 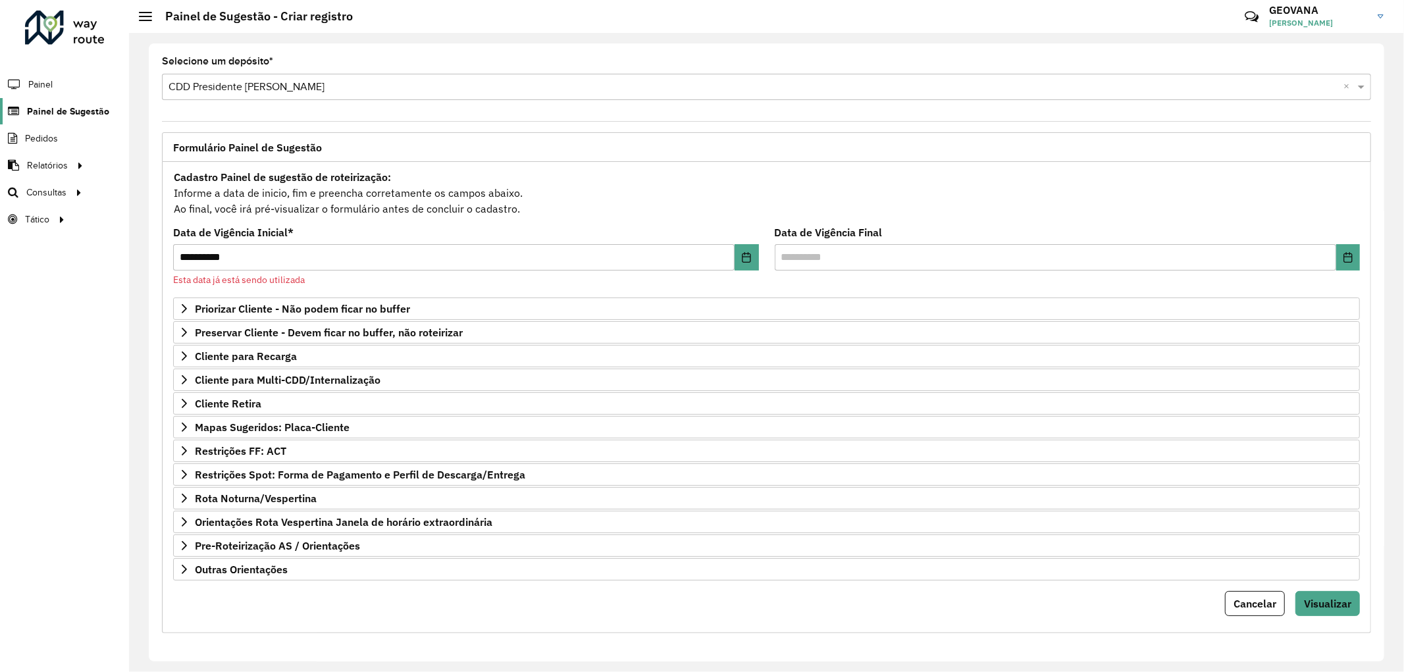 What do you see at coordinates (228, 403) in the screenshot?
I see `span: Cliente Retira` at bounding box center [228, 403].